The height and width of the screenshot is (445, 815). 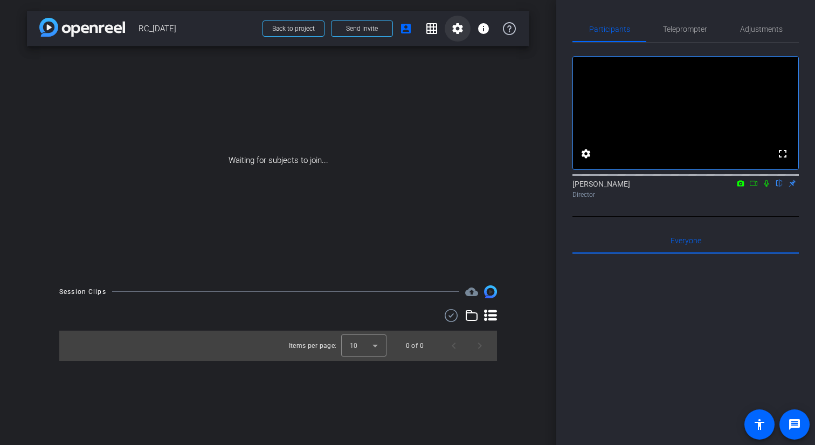 What do you see at coordinates (313, 346) in the screenshot?
I see `div: Items per page:` at bounding box center [313, 346].